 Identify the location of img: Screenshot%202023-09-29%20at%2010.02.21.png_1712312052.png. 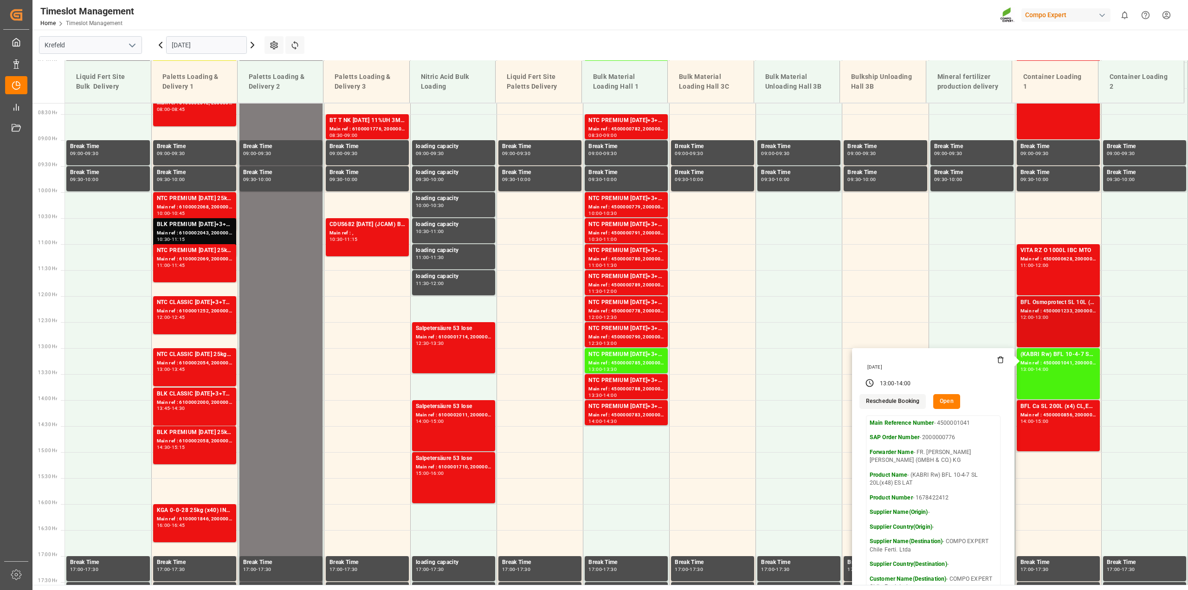
(1007, 15).